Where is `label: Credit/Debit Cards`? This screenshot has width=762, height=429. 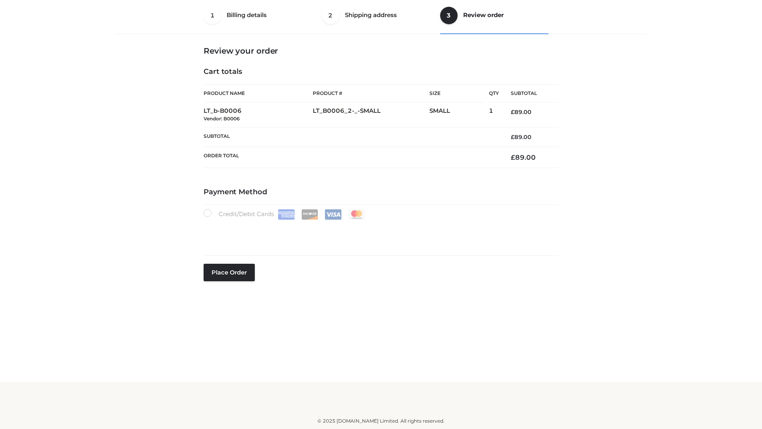
label: Credit/Debit Cards is located at coordinates (285, 214).